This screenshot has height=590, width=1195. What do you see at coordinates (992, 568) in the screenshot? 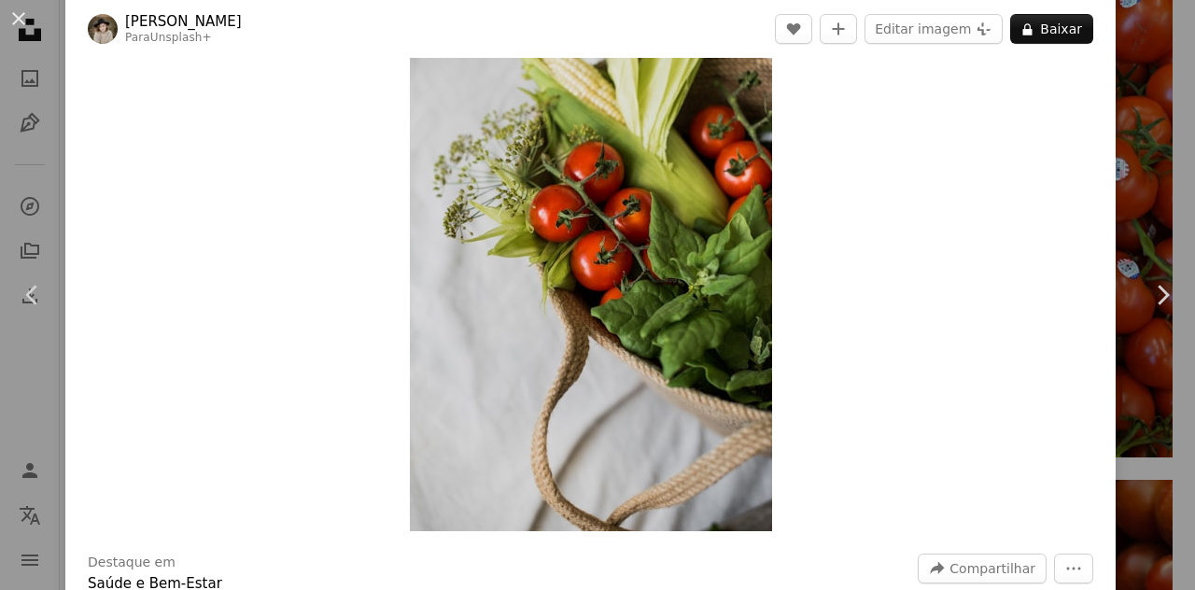
I see `span: Compartilhar` at bounding box center [992, 568].